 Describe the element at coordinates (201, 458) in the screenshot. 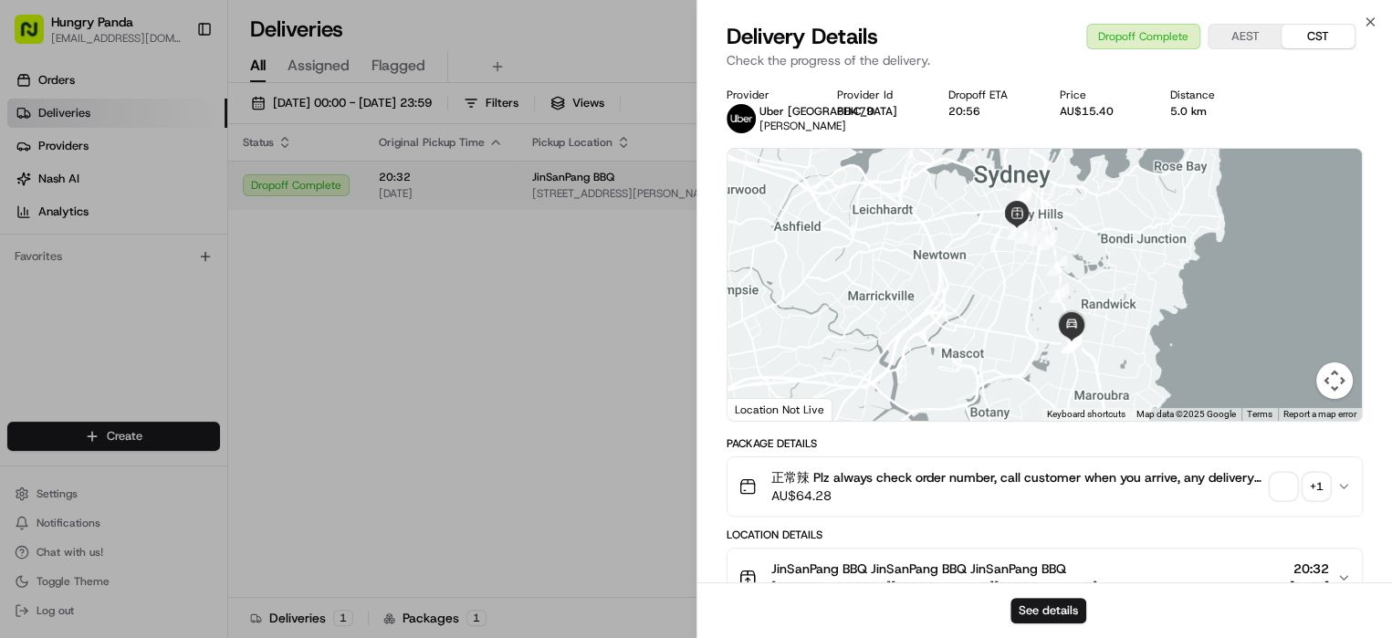

I see `span: Pylon` at that location.